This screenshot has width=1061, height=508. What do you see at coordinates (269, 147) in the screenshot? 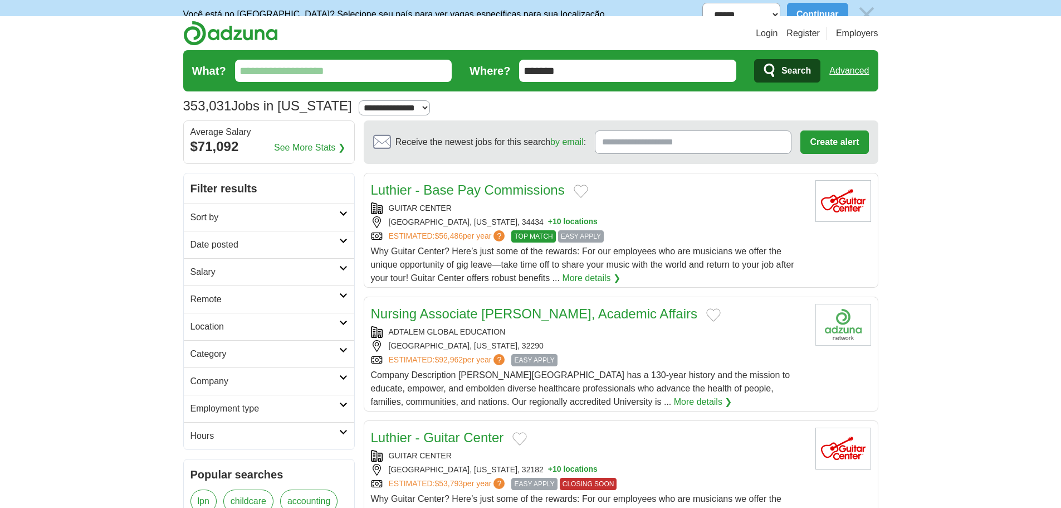
I see `div: $71,092` at bounding box center [269, 147].